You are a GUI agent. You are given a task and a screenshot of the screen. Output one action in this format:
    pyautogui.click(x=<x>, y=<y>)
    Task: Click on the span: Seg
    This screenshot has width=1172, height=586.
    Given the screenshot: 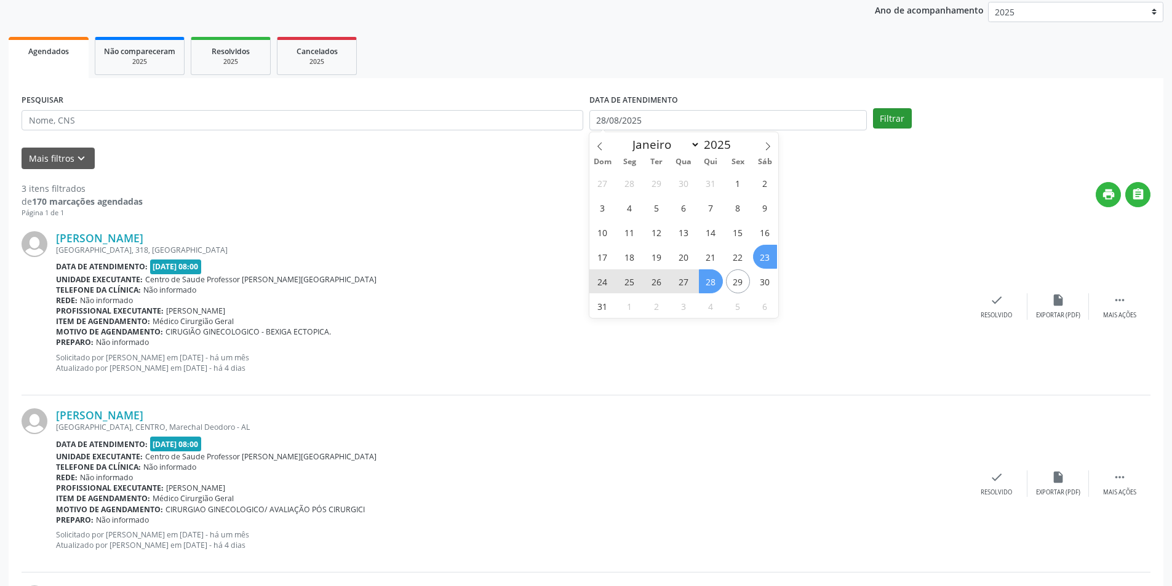 What is the action you would take?
    pyautogui.click(x=629, y=162)
    